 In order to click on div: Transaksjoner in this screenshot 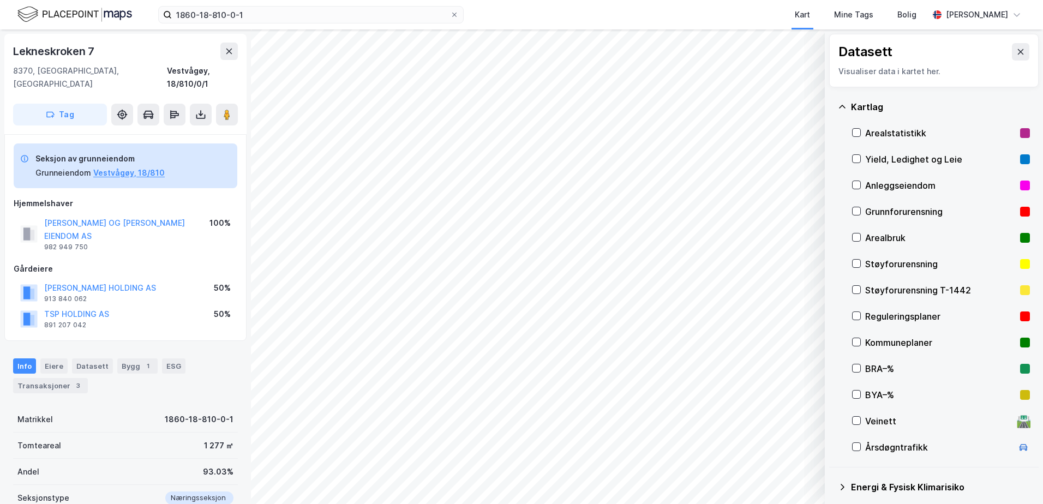, I will do `click(50, 386)`.